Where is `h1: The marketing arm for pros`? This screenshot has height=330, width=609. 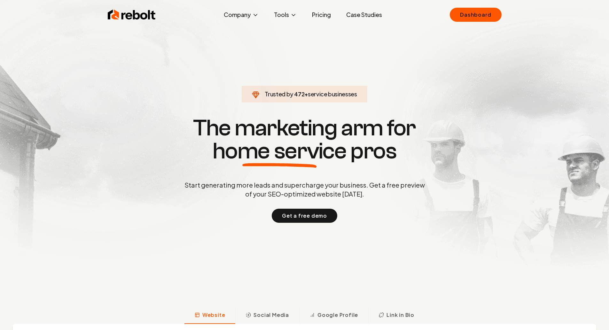 h1: The marketing arm for pros is located at coordinates (305, 139).